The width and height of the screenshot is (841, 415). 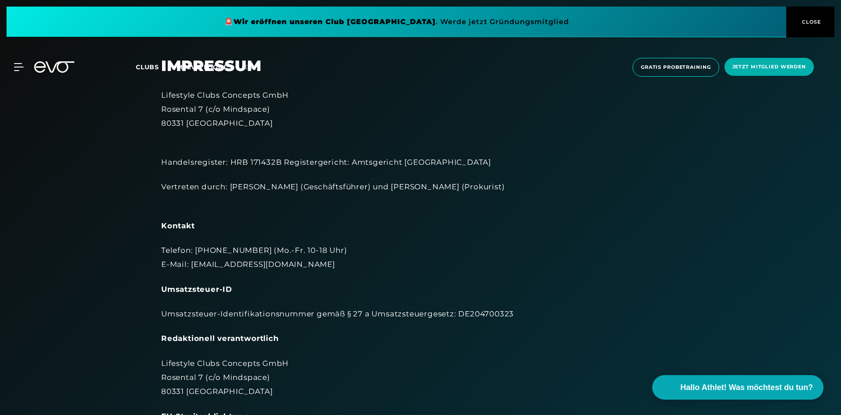 What do you see at coordinates (676, 67) in the screenshot?
I see `span: Gratis Probetraining` at bounding box center [676, 67].